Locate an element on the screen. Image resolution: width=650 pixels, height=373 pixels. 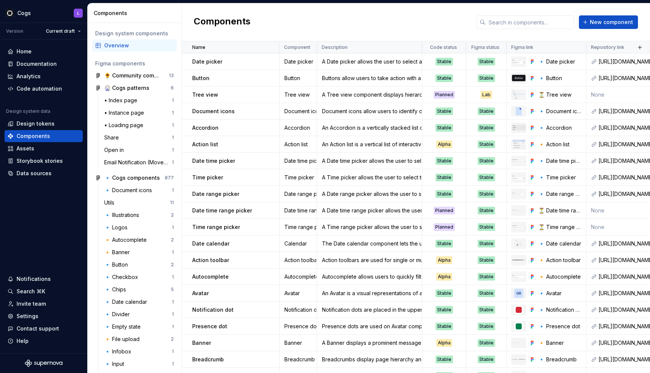
div: A Tree view component displays hierarchical data in a nested structure. is located at coordinates (369, 95).